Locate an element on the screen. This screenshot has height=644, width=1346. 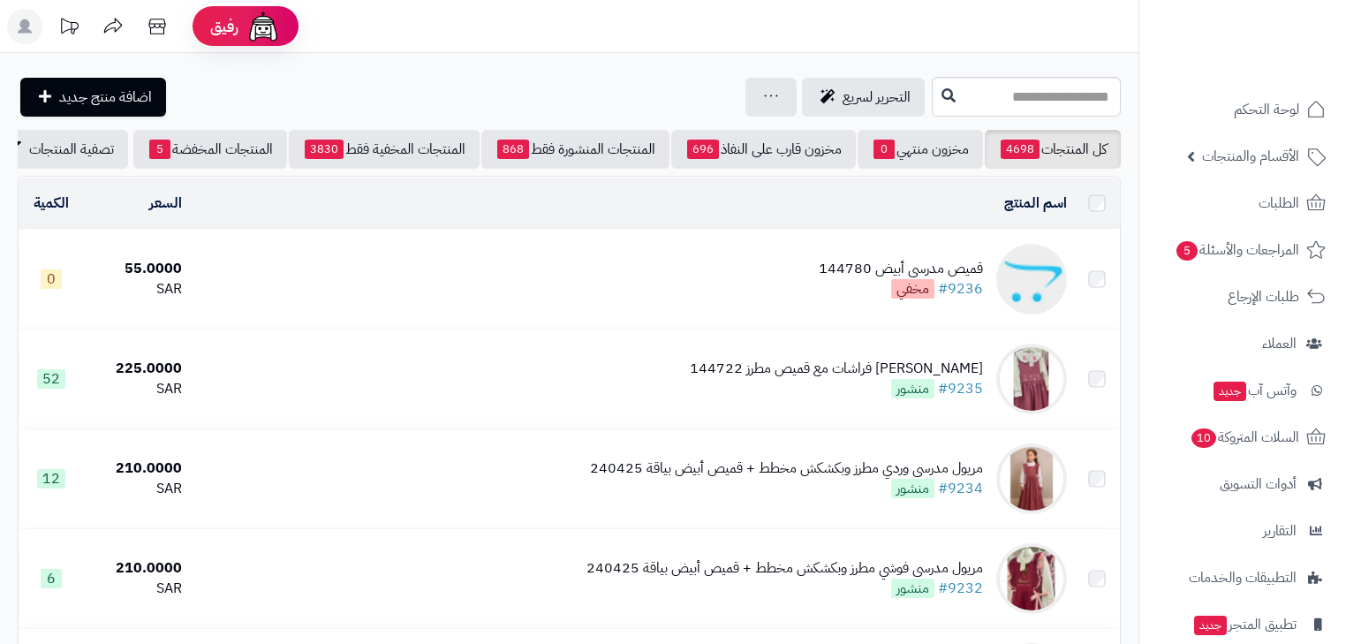
span: 12 is located at coordinates (51, 479).